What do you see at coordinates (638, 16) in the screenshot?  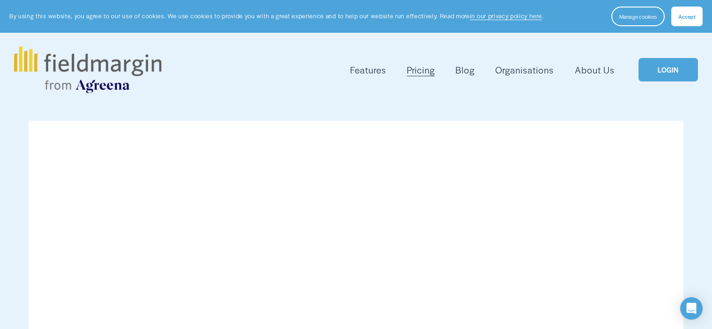 I see `button: Manage cookies` at bounding box center [638, 16].